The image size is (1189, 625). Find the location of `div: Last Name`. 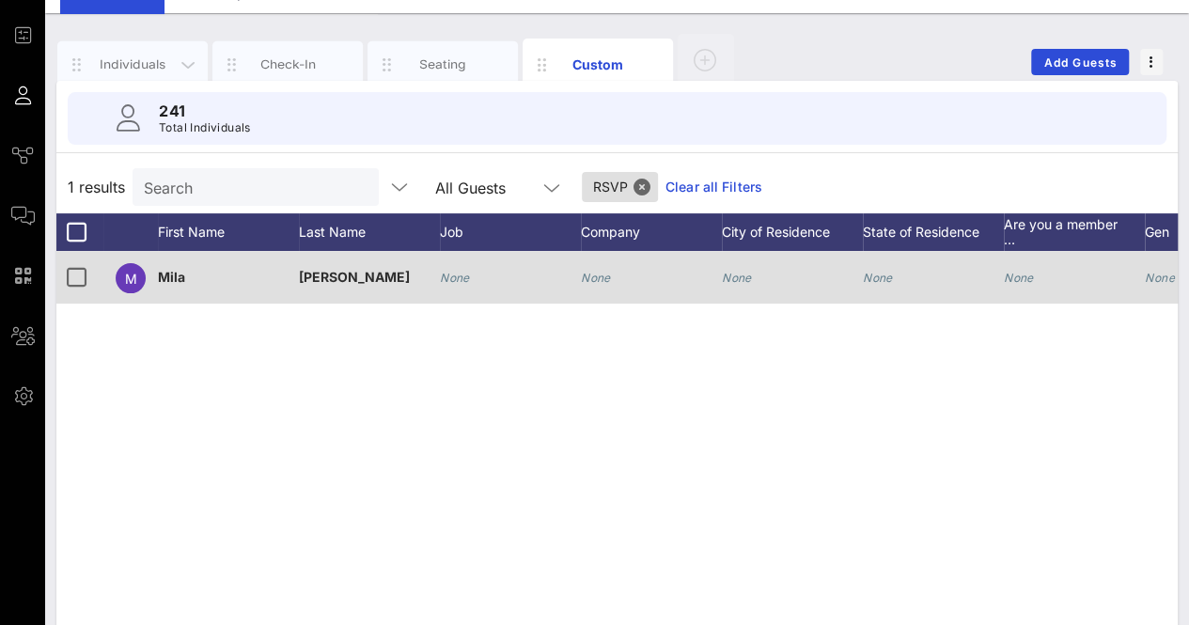

div: Last Name is located at coordinates (369, 232).